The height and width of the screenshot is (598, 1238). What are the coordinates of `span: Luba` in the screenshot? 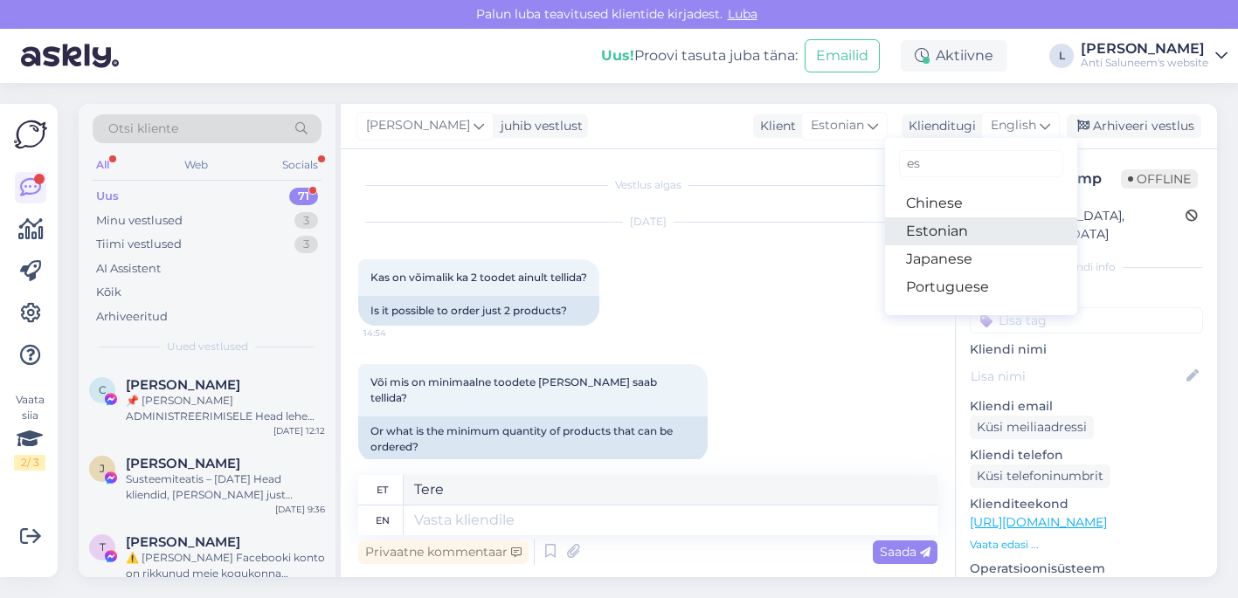 It's located at (743, 14).